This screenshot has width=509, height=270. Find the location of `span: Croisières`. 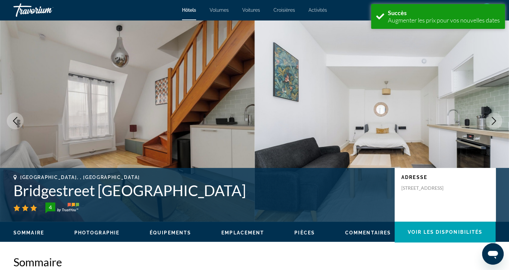

span: Croisières is located at coordinates (284, 10).